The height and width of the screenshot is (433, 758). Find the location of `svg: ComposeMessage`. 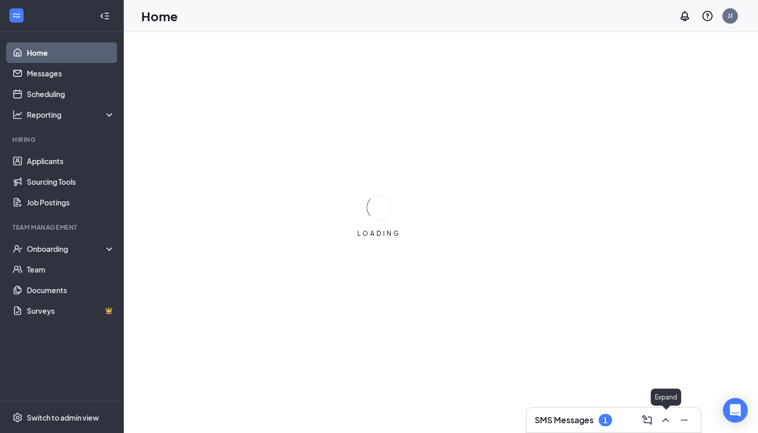

svg: ComposeMessage is located at coordinates (647, 420).